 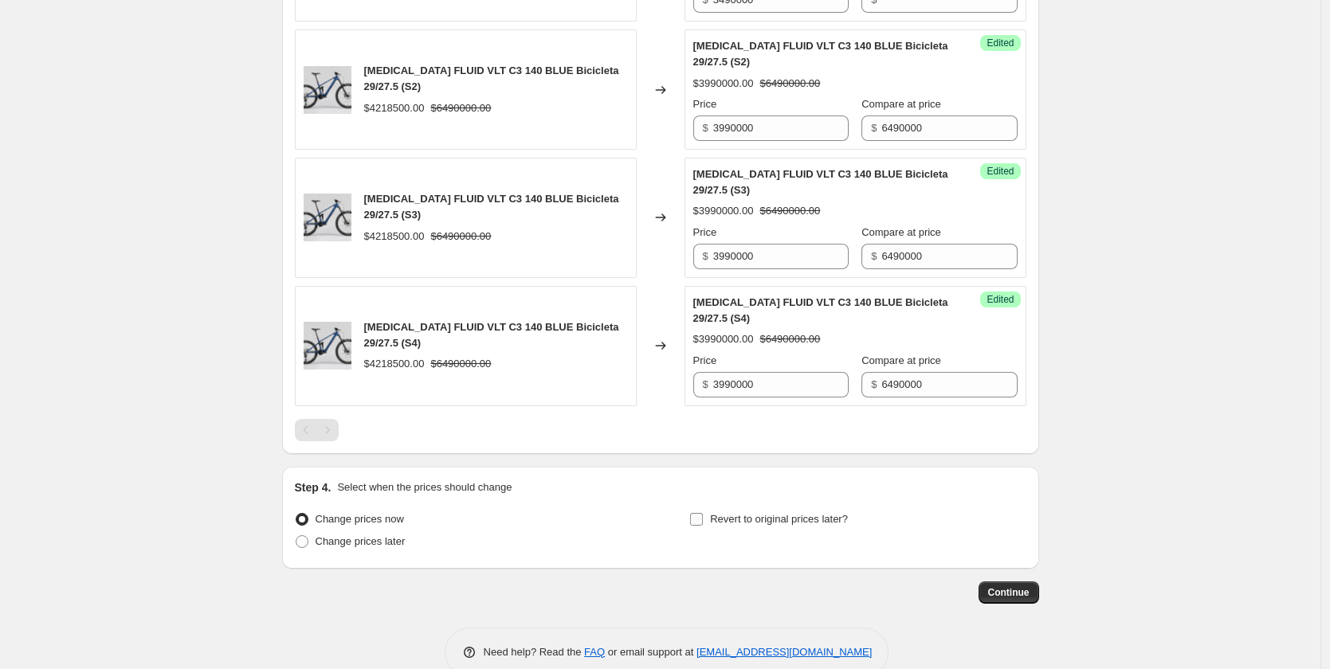 What do you see at coordinates (359, 519) in the screenshot?
I see `span: Change prices now` at bounding box center [359, 519].